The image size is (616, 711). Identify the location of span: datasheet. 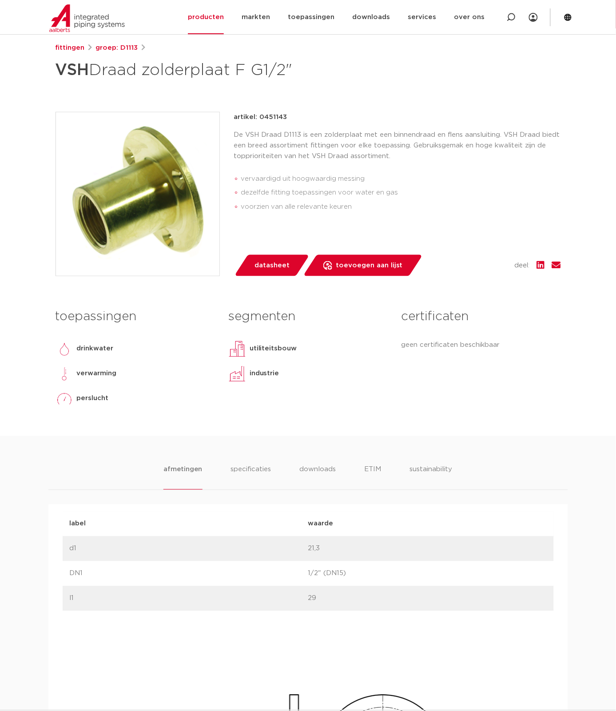
(272, 265).